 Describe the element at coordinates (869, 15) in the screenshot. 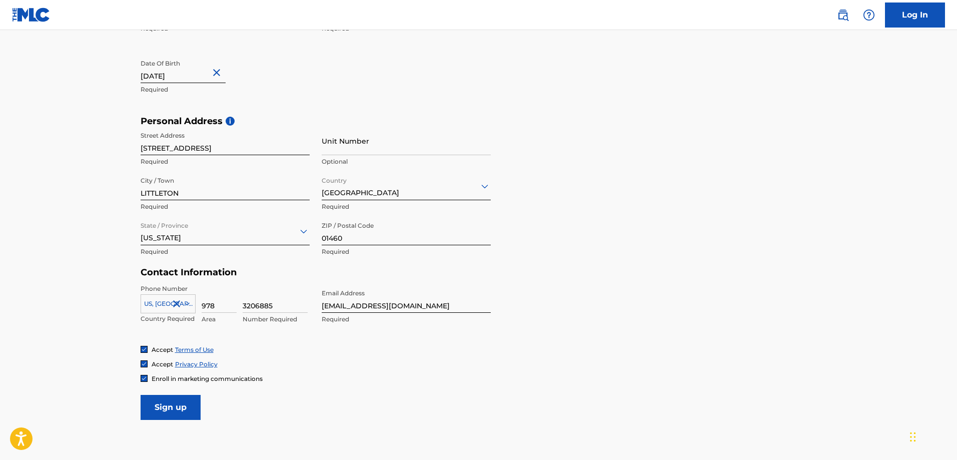

I see `img: help` at that location.